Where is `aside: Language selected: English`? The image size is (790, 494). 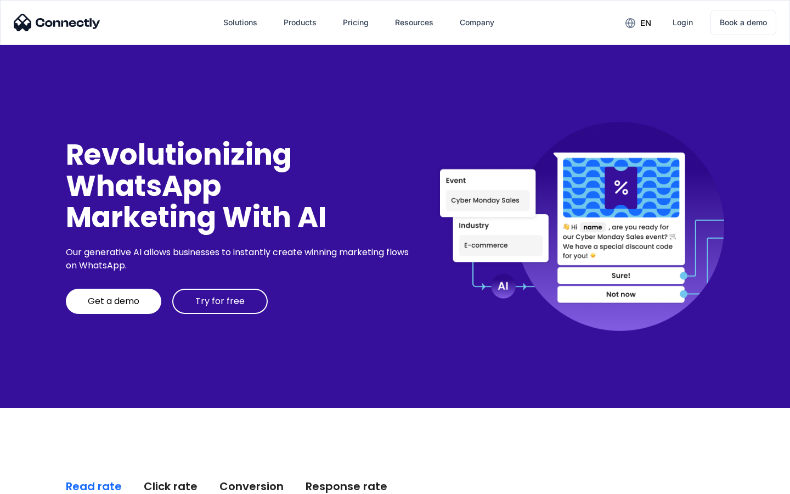
aside: Language selected: English is located at coordinates (38, 482).